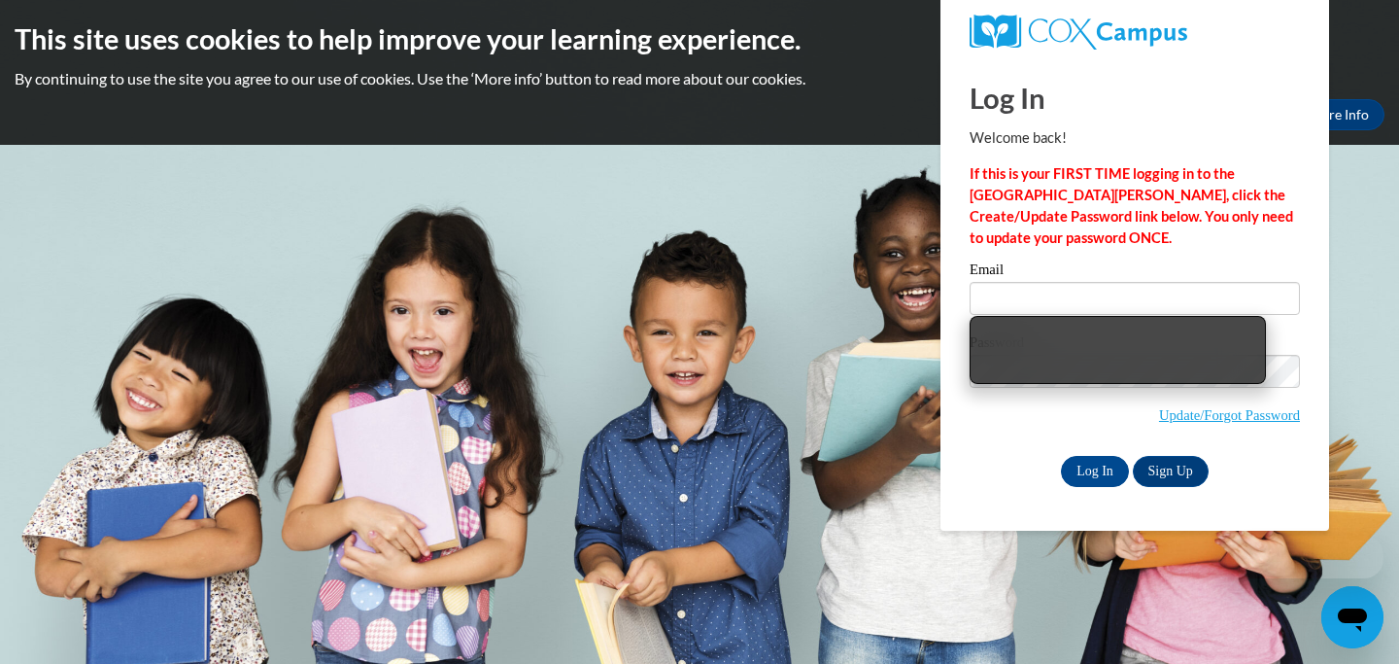  Describe the element at coordinates (1135, 272) in the screenshot. I see `label: Email` at that location.